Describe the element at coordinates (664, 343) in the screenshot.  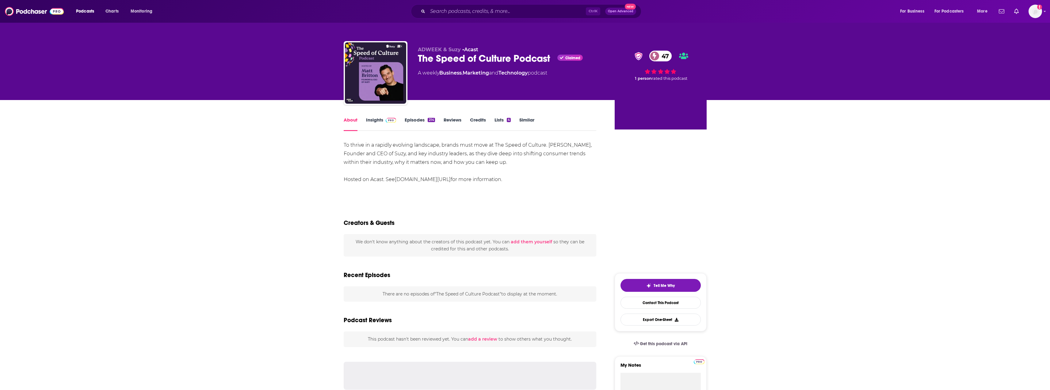
I see `span: Get this podcast via API` at that location.